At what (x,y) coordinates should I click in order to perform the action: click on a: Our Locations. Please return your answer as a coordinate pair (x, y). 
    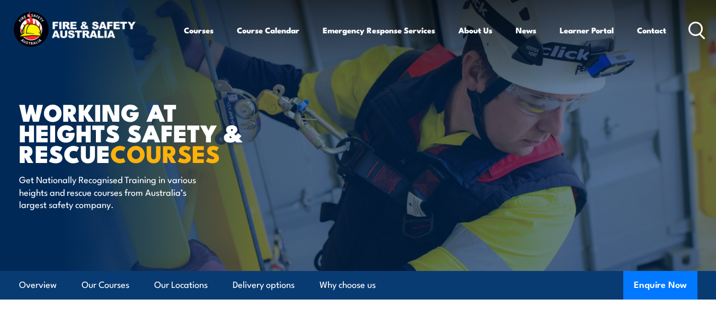
    Looking at the image, I should click on (181, 285).